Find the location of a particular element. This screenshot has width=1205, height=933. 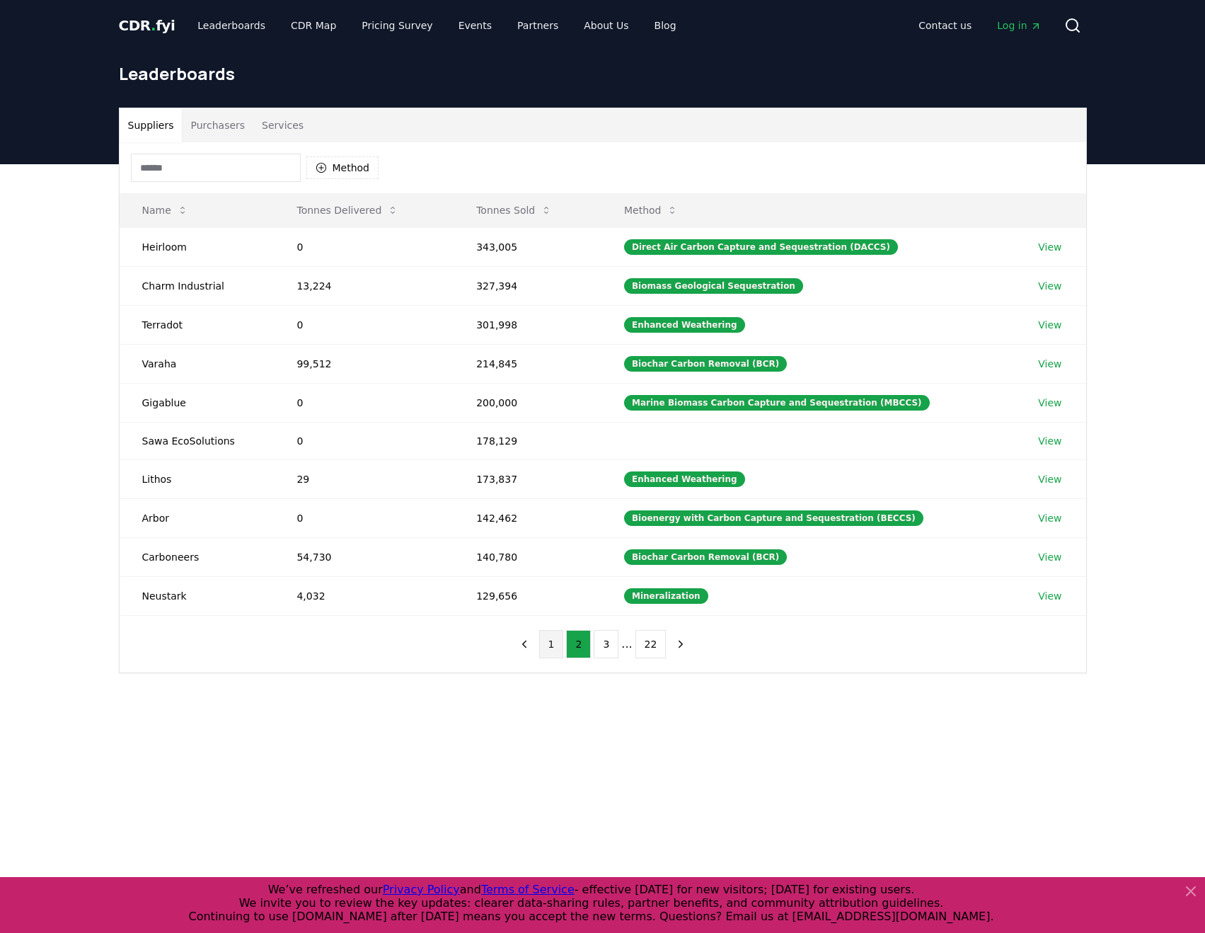

td: 327,394 is located at coordinates (527, 285).